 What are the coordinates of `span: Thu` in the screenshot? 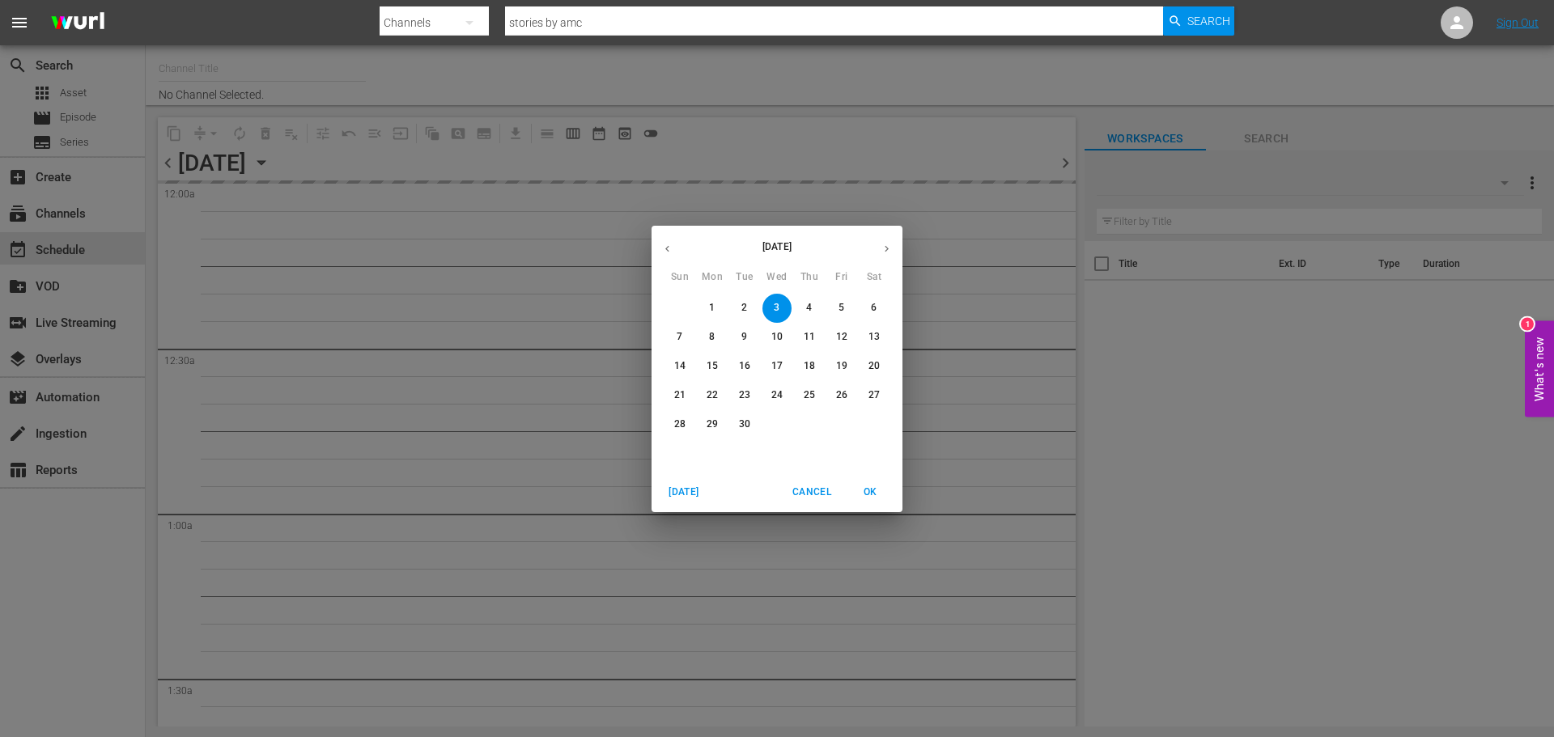 It's located at (809, 278).